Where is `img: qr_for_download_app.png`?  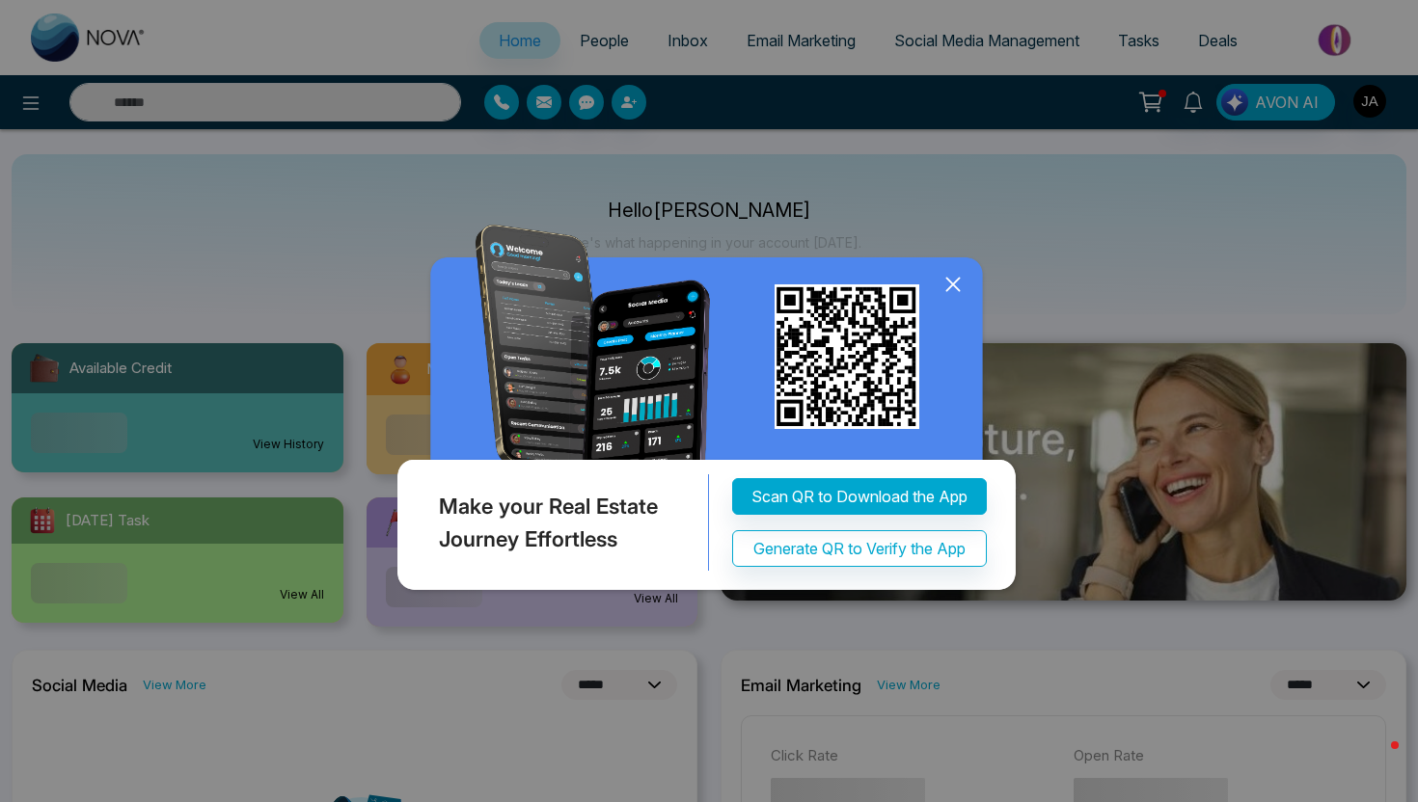 img: qr_for_download_app.png is located at coordinates (847, 357).